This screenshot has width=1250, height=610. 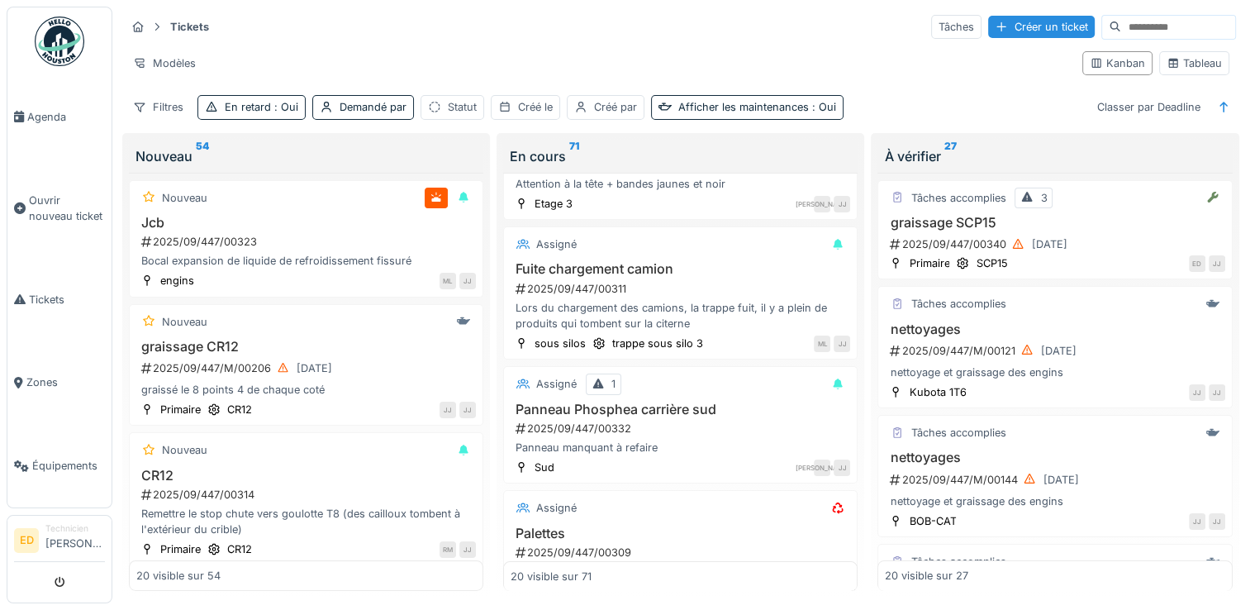 What do you see at coordinates (306, 475) in the screenshot?
I see `h3: CR12` at bounding box center [306, 475].